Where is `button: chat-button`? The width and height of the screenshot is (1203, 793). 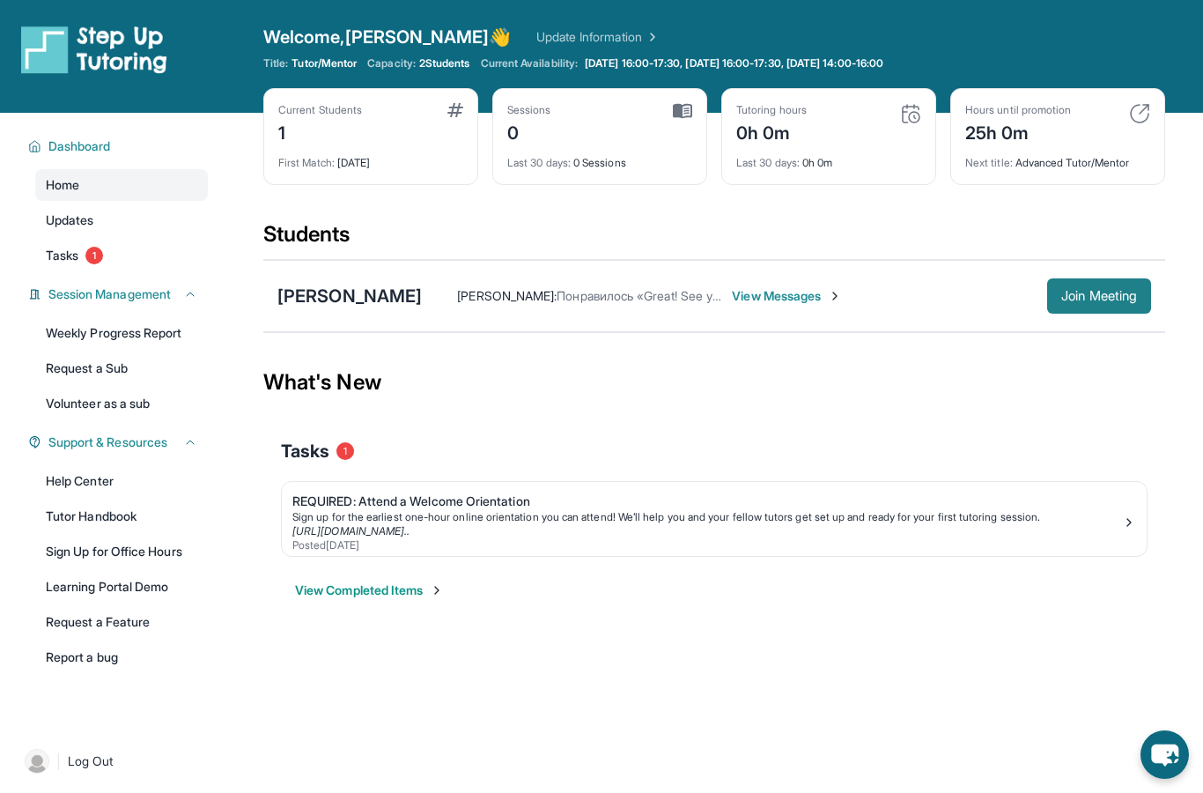 button: chat-button is located at coordinates (1164, 754).